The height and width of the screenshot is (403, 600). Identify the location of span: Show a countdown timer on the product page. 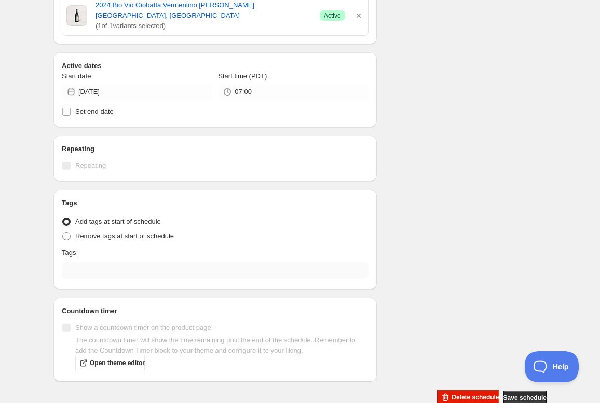
(143, 327).